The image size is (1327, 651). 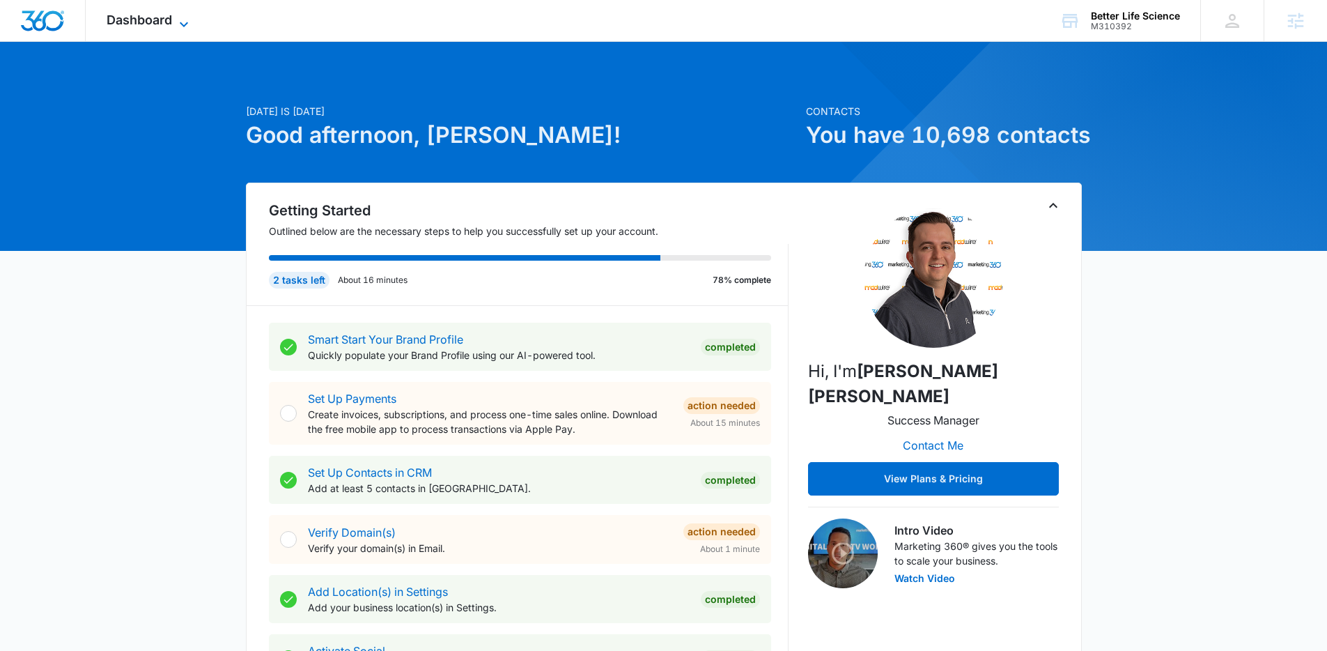 I want to click on span: Dashboard, so click(x=139, y=20).